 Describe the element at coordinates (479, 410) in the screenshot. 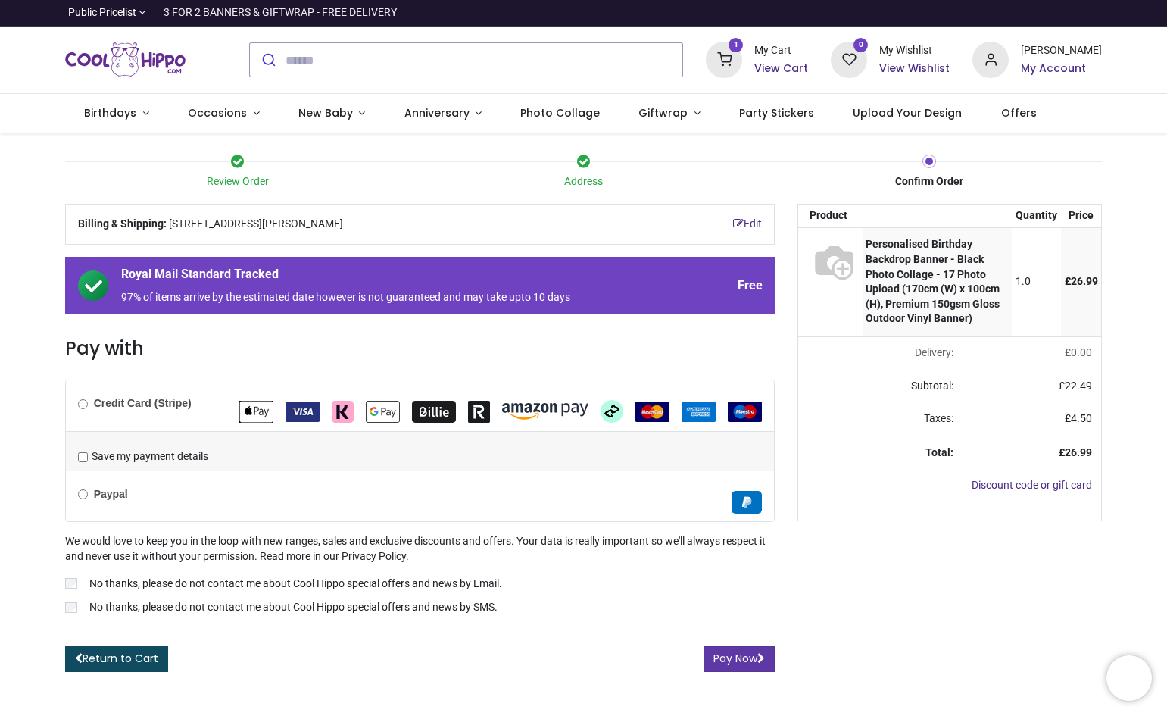

I see `span: Revolut Pay` at that location.